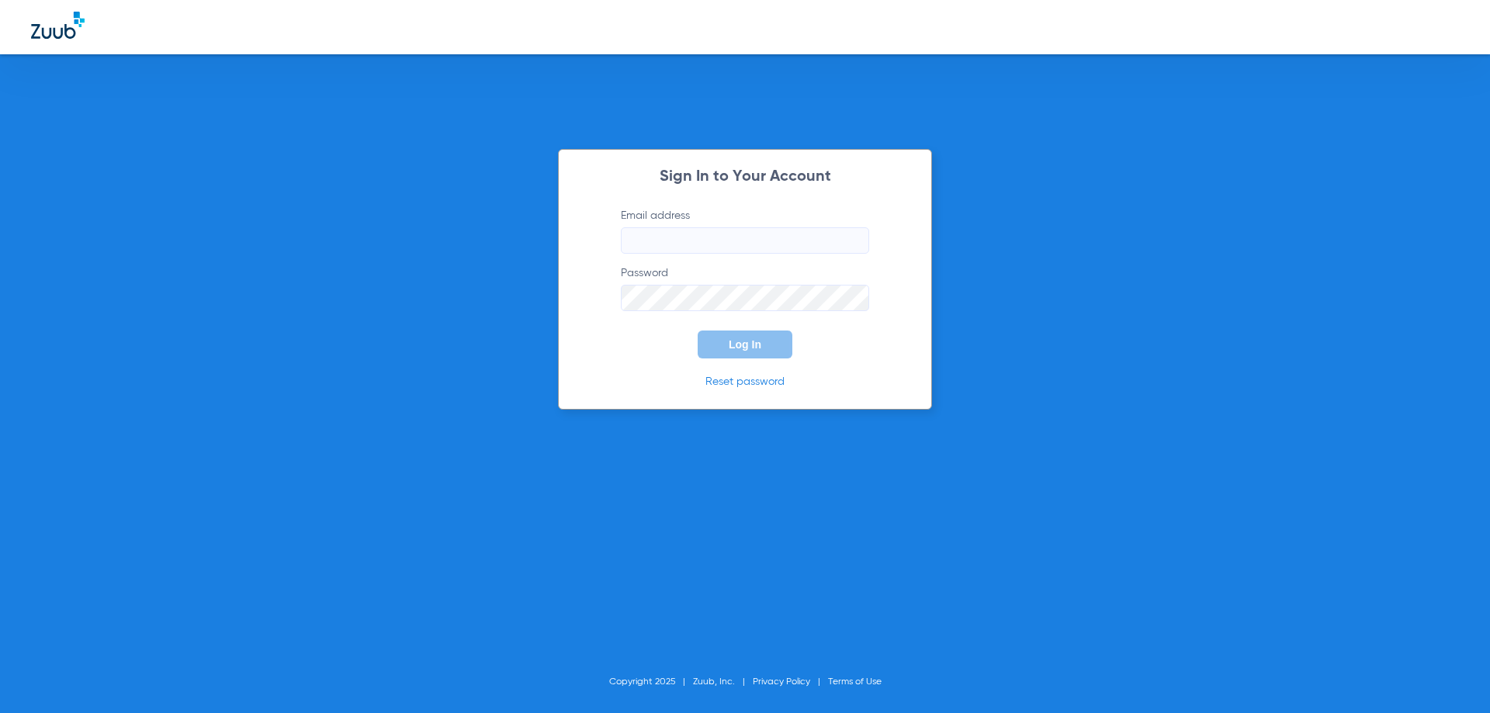 The image size is (1490, 713). I want to click on a: Reset password, so click(745, 382).